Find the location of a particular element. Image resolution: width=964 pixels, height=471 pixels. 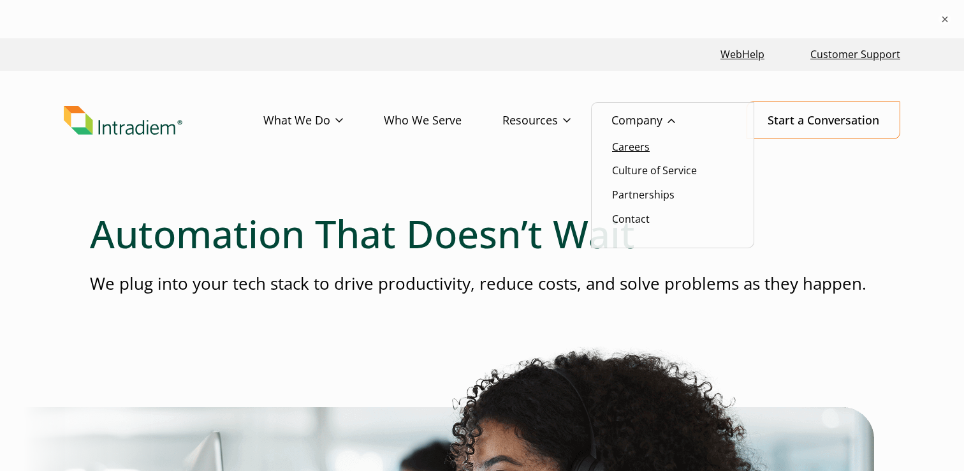

p: We plug into your tech stack to drive productivity, reduce costs, and solve problems as they happen. is located at coordinates (482, 283).